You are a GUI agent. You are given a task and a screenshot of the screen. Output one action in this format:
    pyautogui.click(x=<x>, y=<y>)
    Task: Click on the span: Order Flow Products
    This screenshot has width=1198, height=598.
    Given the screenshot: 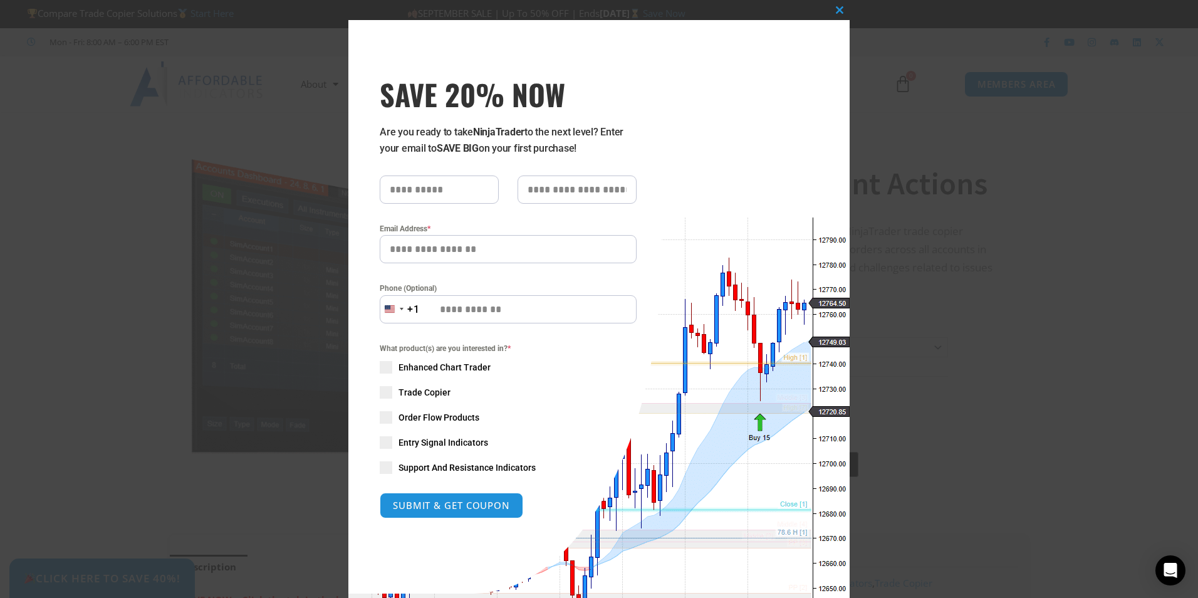 What is the action you would take?
    pyautogui.click(x=439, y=417)
    